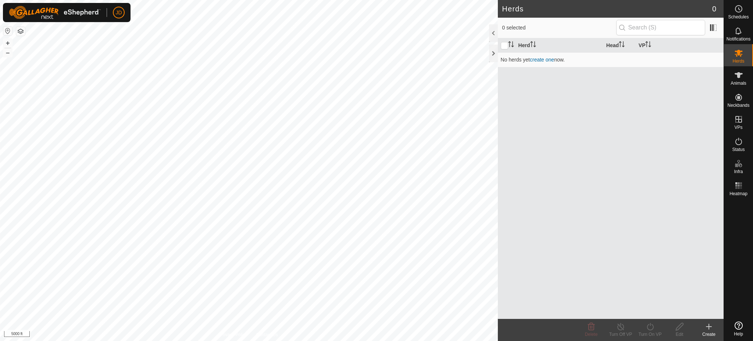  I want to click on button: Map Layers, so click(21, 31).